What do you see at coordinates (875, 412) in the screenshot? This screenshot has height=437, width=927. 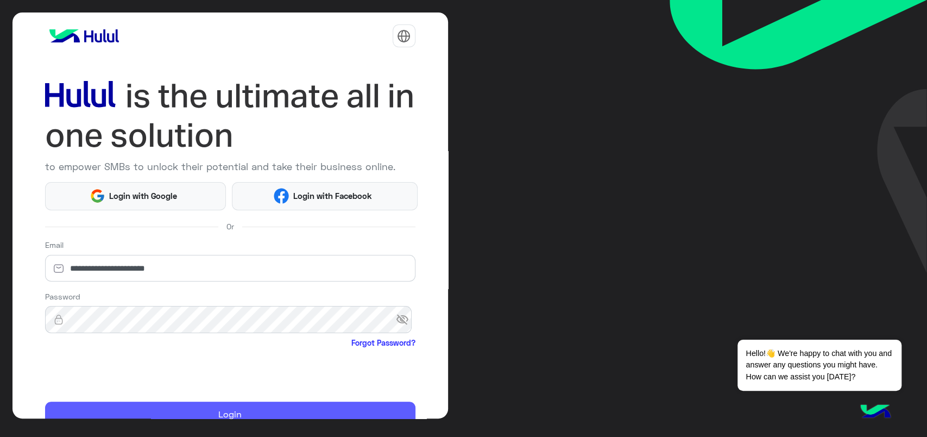 I see `img: hulul-logo.png` at bounding box center [875, 412].